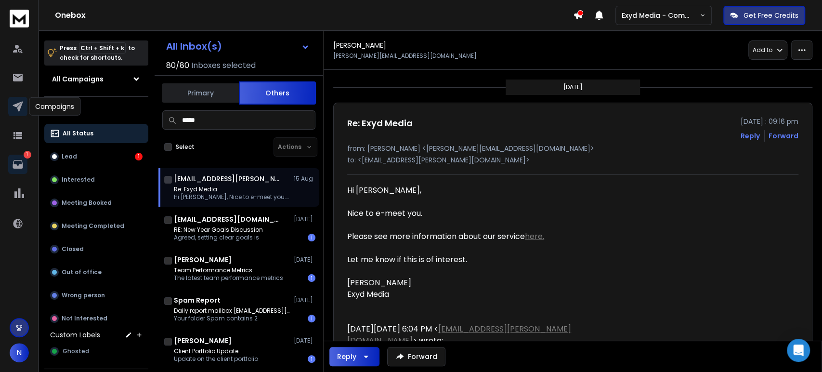 The height and width of the screenshot is (372, 822). What do you see at coordinates (87, 203) in the screenshot?
I see `p: Meeting Booked` at bounding box center [87, 203].